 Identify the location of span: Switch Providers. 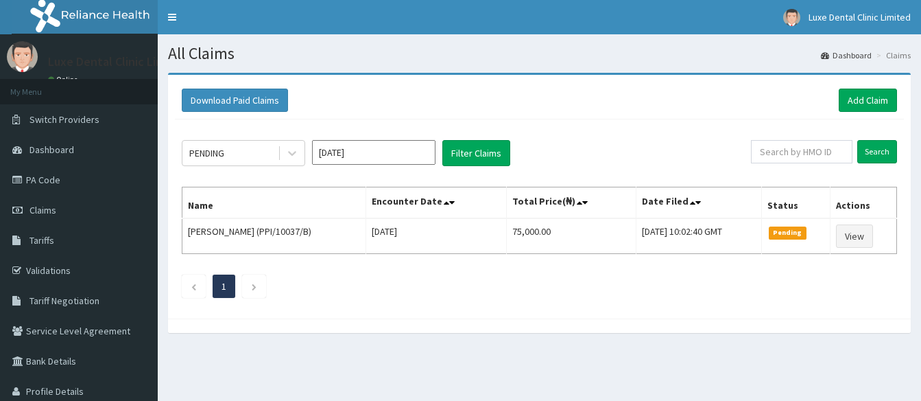
(64, 119).